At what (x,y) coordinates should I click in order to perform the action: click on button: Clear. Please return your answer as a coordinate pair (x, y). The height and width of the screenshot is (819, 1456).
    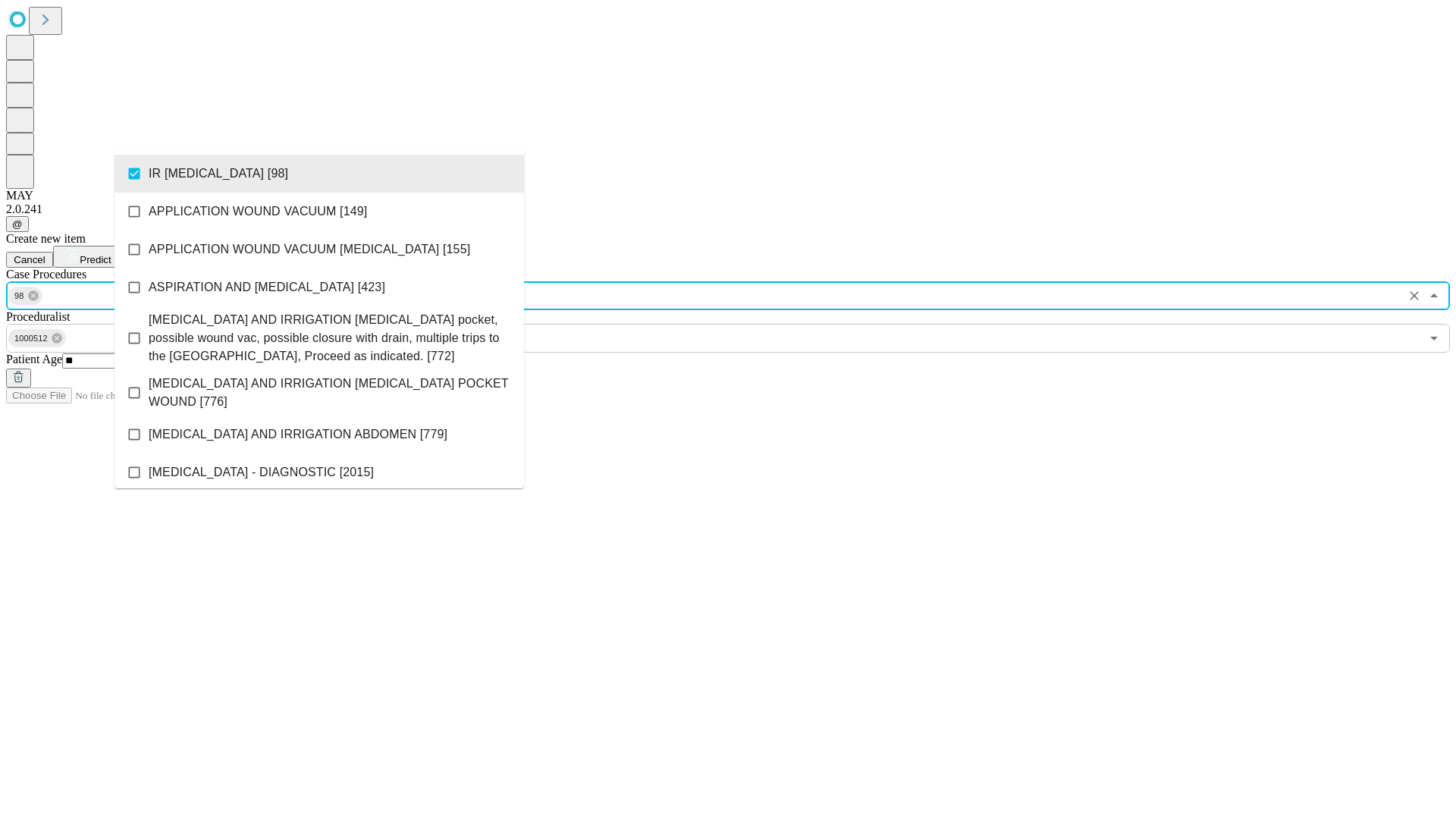
    Looking at the image, I should click on (1414, 296).